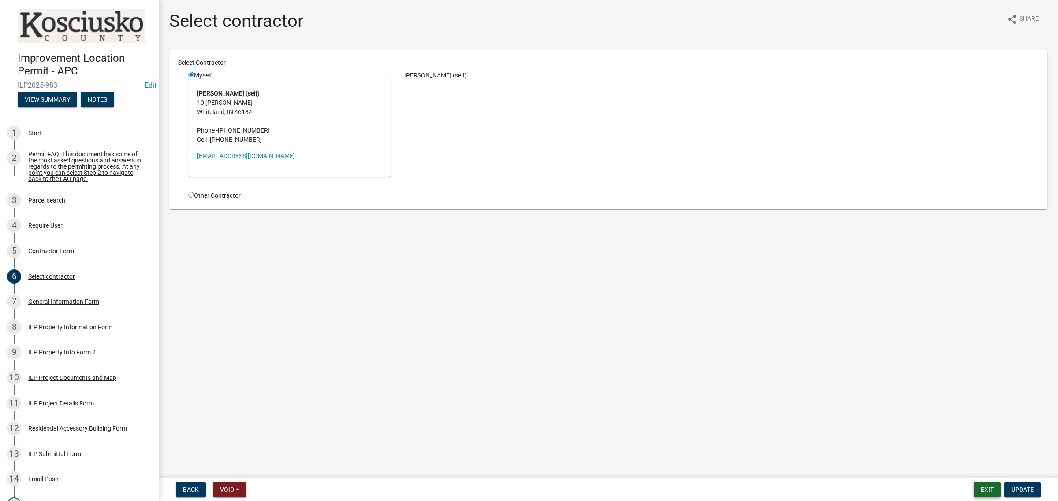  What do you see at coordinates (45, 226) in the screenshot?
I see `div: Require User` at bounding box center [45, 226].